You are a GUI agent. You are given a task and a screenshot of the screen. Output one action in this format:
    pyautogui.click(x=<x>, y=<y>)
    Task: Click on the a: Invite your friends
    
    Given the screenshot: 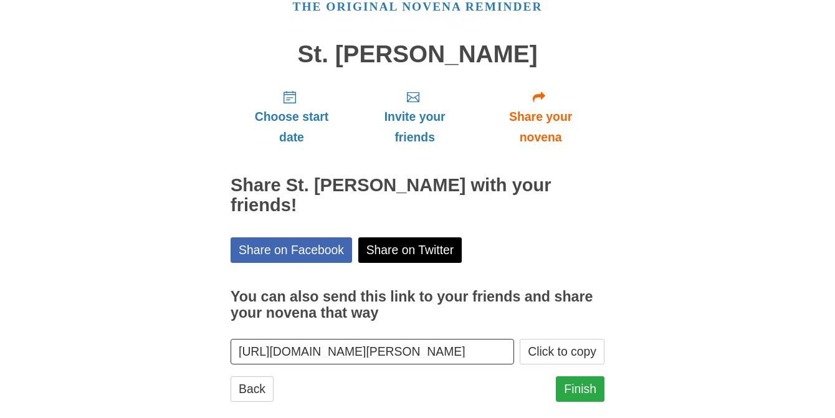 What is the action you would take?
    pyautogui.click(x=415, y=117)
    